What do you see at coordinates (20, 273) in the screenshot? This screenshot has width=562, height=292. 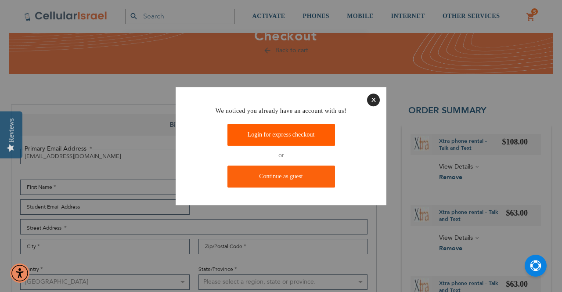 I see `div: Accessibility Menu` at bounding box center [20, 273].